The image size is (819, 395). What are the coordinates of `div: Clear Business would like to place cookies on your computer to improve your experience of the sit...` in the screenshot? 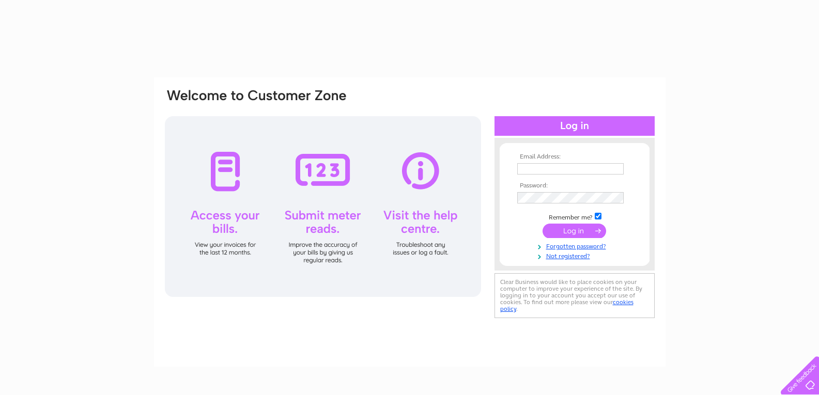 It's located at (575, 296).